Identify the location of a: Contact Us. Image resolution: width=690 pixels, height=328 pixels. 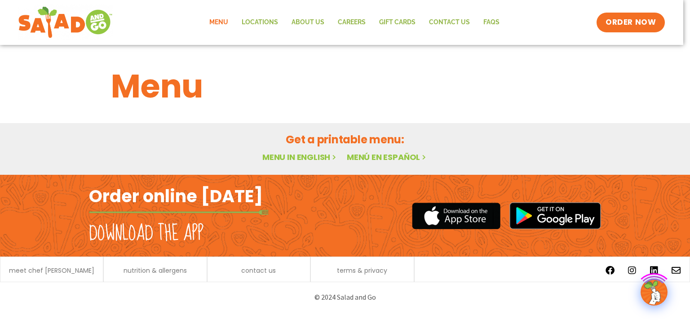
(449, 22).